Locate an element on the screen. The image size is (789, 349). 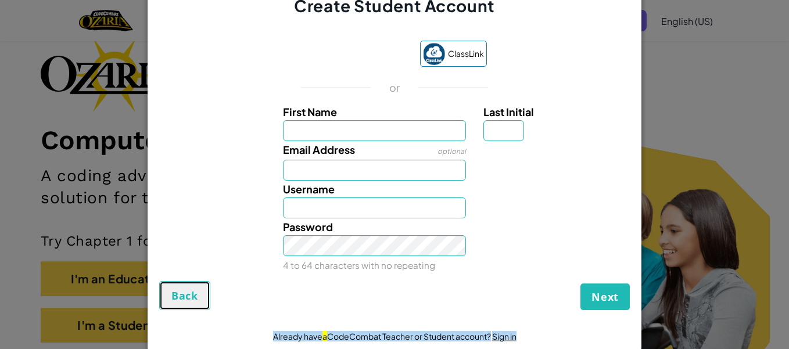
span: optional is located at coordinates (451, 151).